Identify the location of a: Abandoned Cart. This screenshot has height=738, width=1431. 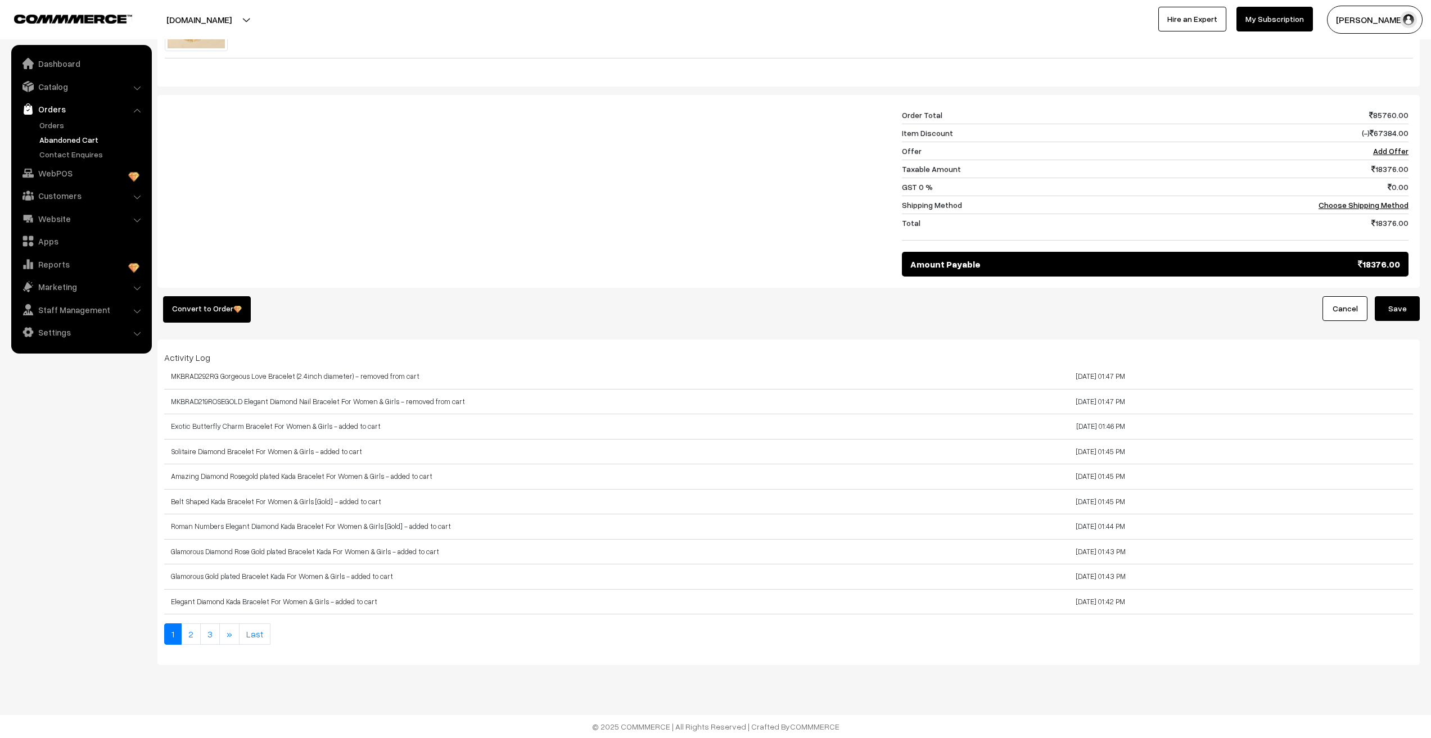
(92, 139).